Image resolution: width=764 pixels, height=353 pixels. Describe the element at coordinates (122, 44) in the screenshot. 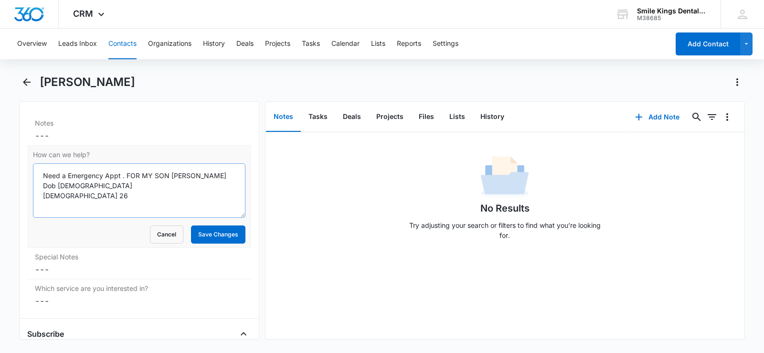

I see `button: Contacts` at that location.